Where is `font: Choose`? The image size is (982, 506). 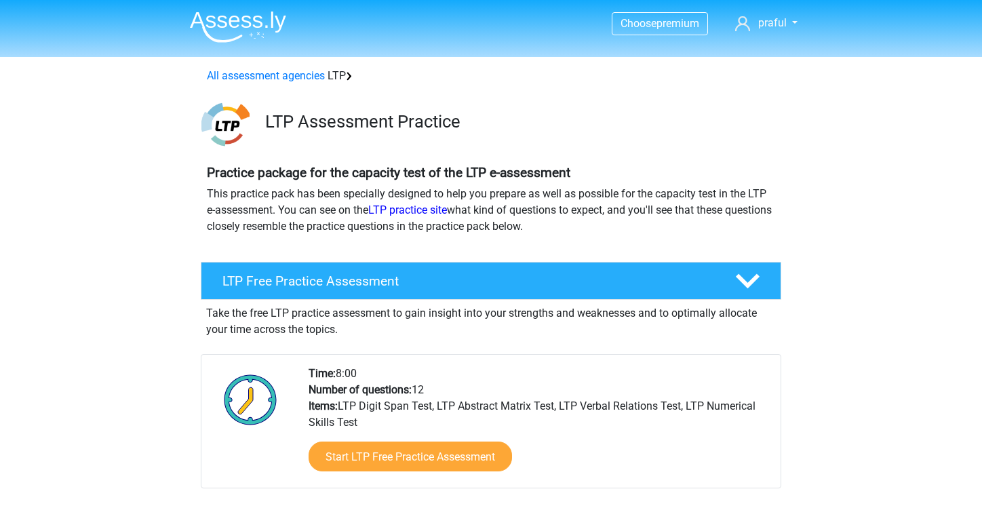 font: Choose is located at coordinates (638, 23).